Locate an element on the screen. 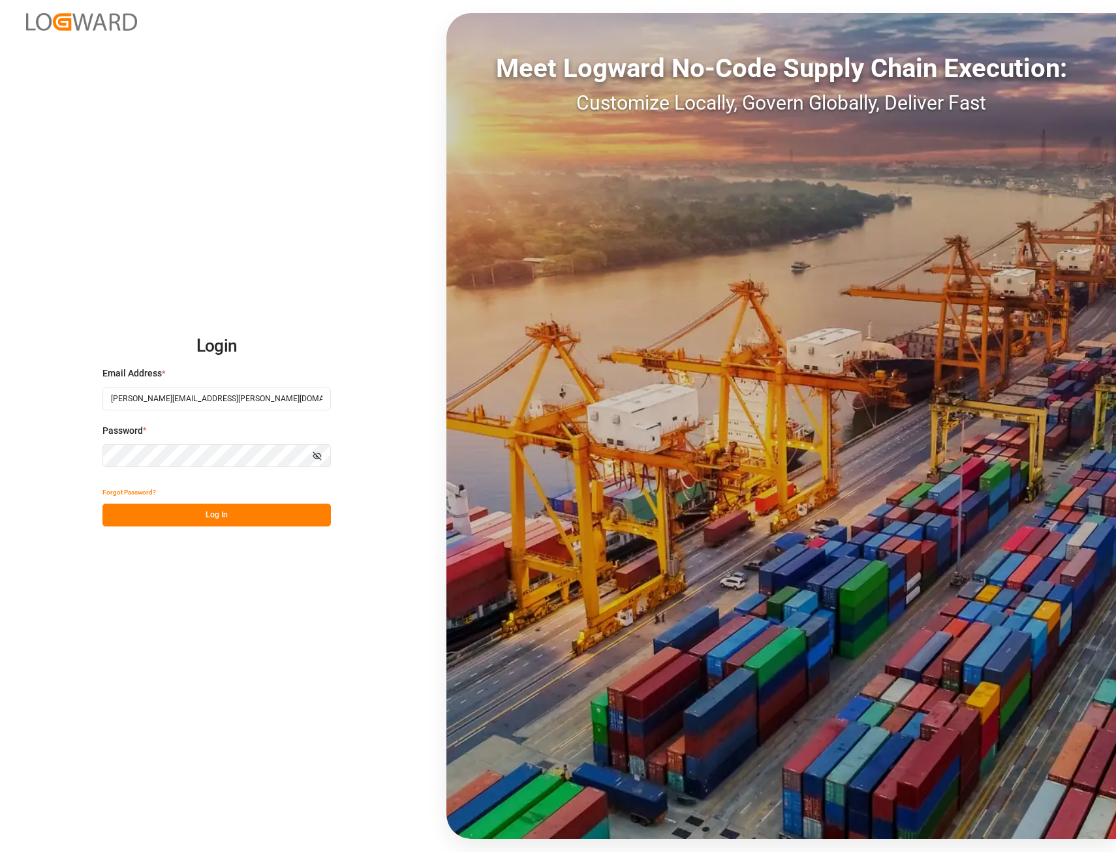 The image size is (1116, 852). button: Log In is located at coordinates (217, 515).